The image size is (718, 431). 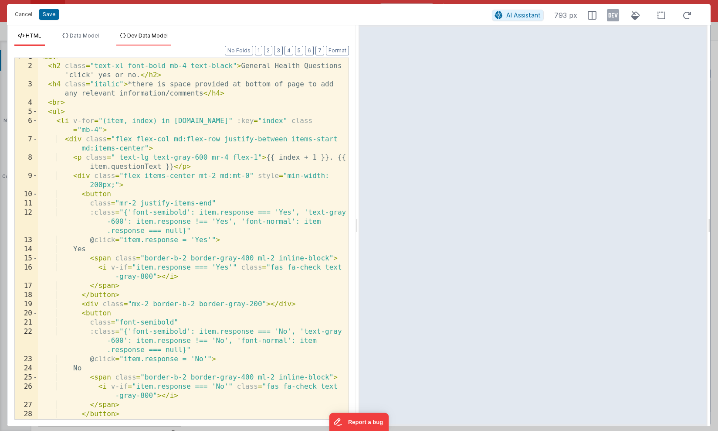 I want to click on div: 26, so click(x=26, y=391).